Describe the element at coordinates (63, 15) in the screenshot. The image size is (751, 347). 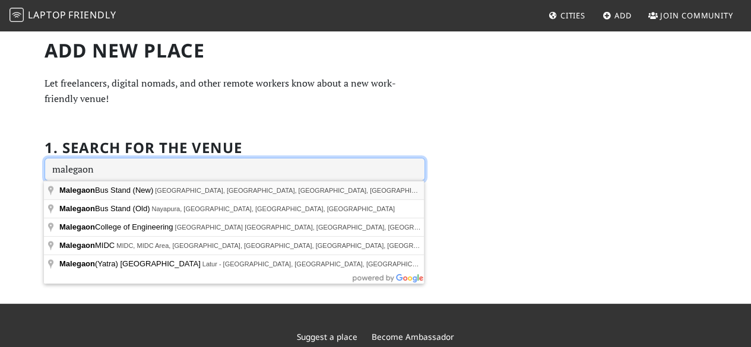
I see `a: LaptopFriendly LaptopFriendly` at that location.